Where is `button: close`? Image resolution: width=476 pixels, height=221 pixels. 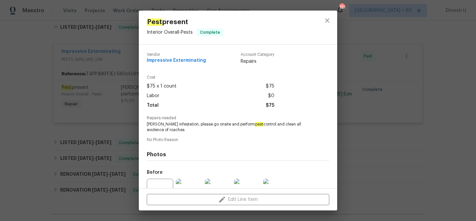
button: close is located at coordinates (327, 20).